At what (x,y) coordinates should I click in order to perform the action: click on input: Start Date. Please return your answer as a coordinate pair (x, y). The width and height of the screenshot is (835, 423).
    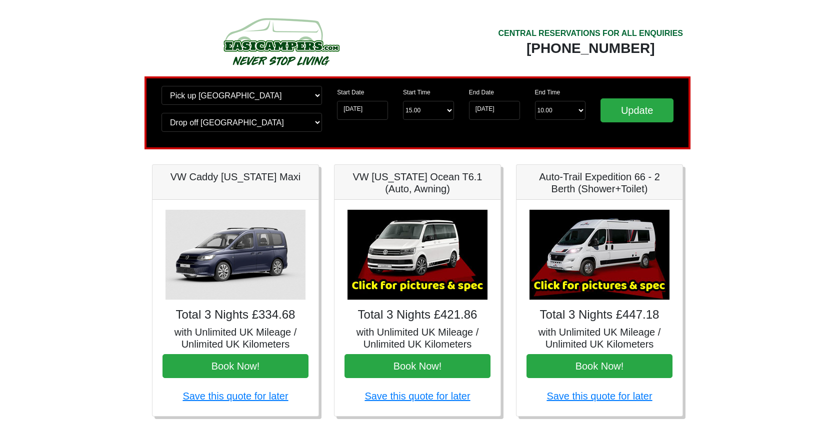
    Looking at the image, I should click on (362, 110).